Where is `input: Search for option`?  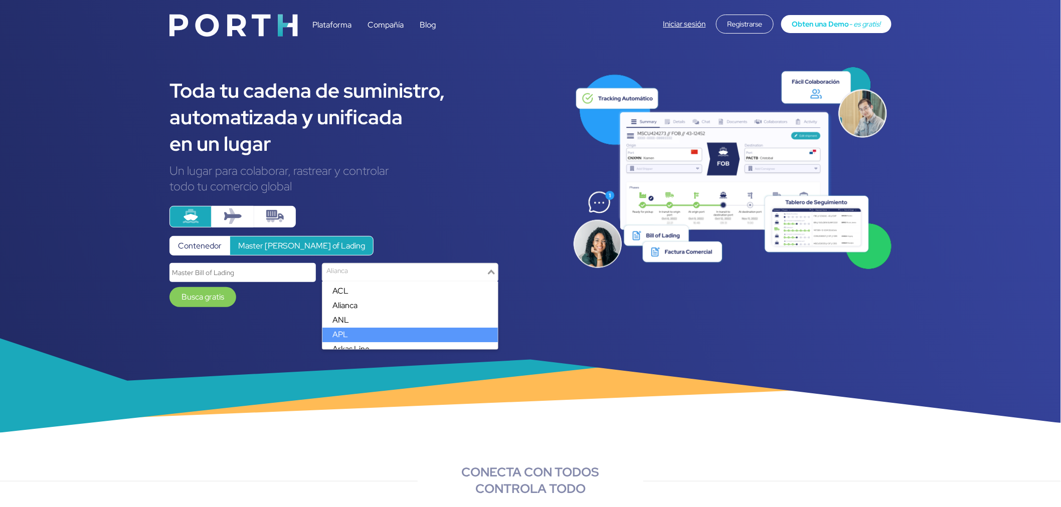 input: Search for option is located at coordinates (404, 272).